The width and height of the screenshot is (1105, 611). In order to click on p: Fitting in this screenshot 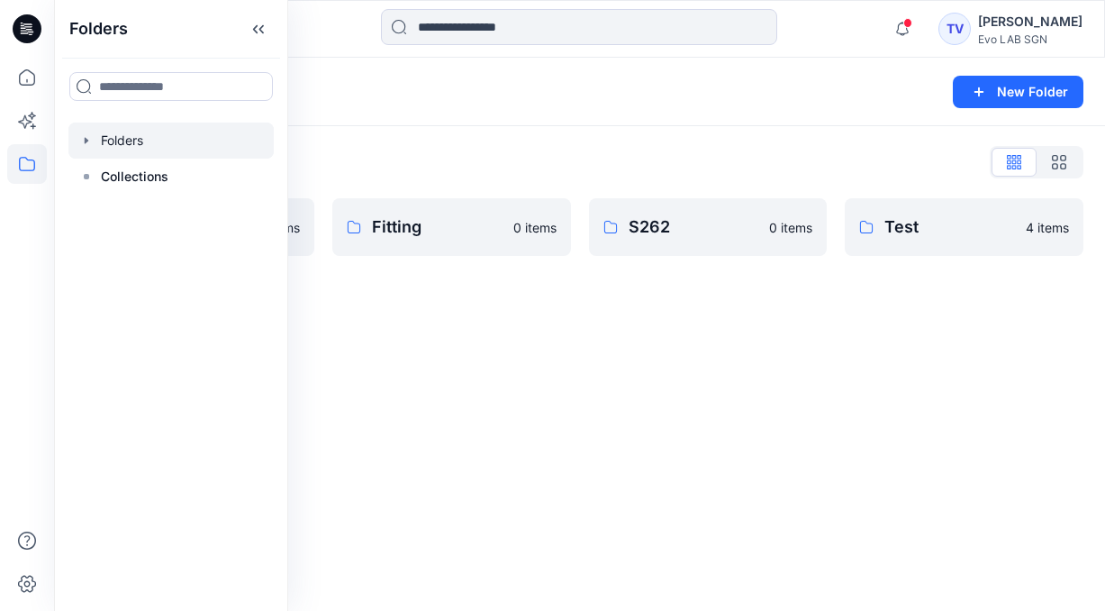, I will do `click(437, 227)`.